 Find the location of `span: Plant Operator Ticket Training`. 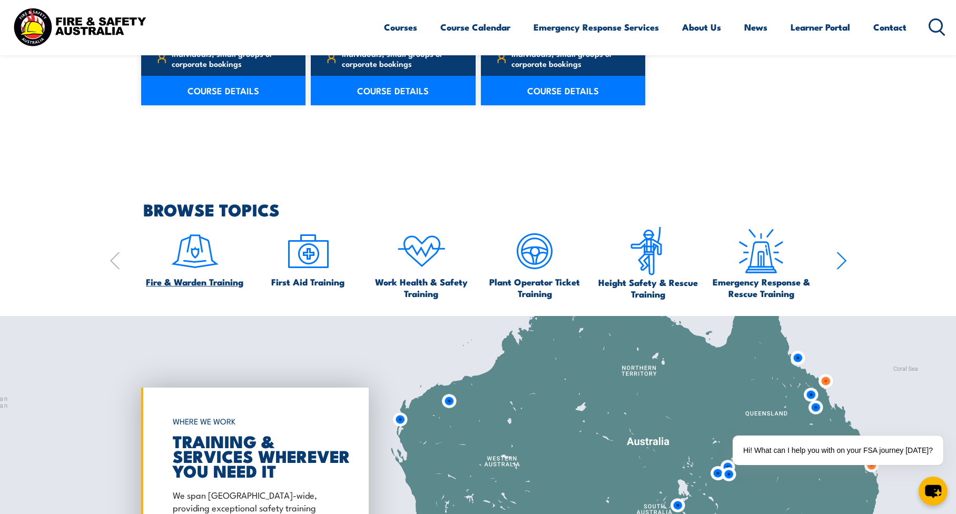

span: Plant Operator Ticket Training is located at coordinates (535, 288).